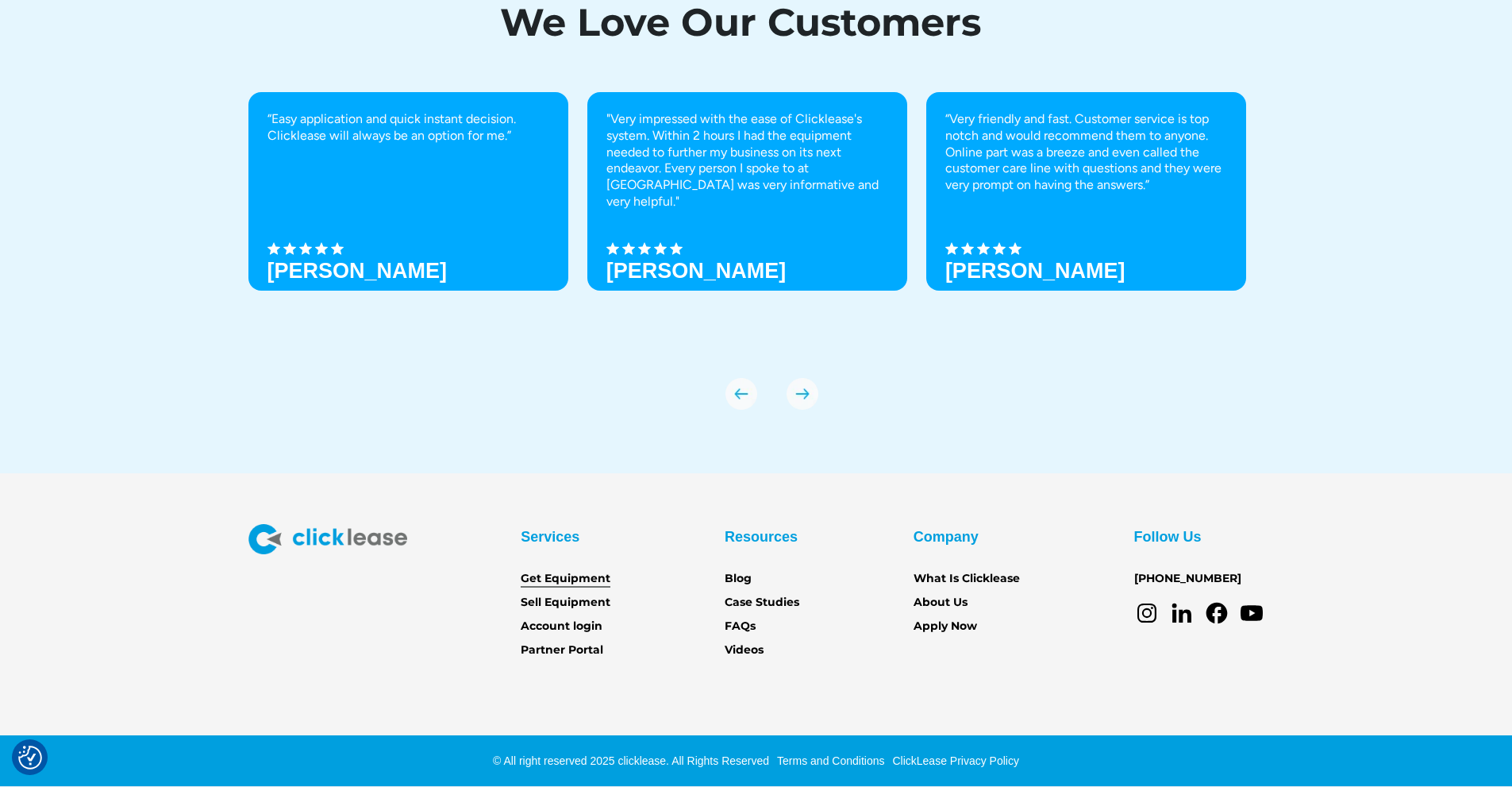 The width and height of the screenshot is (1512, 787). What do you see at coordinates (747, 160) in the screenshot?
I see `p: "Very impressed with the ease of Clicklease's system. Within 2 hours I had the equipment needed t...` at bounding box center [747, 160].